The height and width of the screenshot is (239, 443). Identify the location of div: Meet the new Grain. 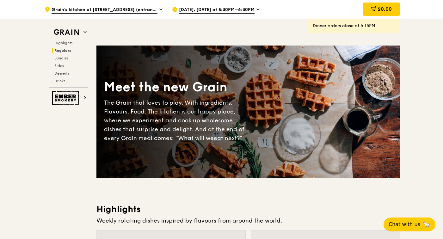
(176, 87).